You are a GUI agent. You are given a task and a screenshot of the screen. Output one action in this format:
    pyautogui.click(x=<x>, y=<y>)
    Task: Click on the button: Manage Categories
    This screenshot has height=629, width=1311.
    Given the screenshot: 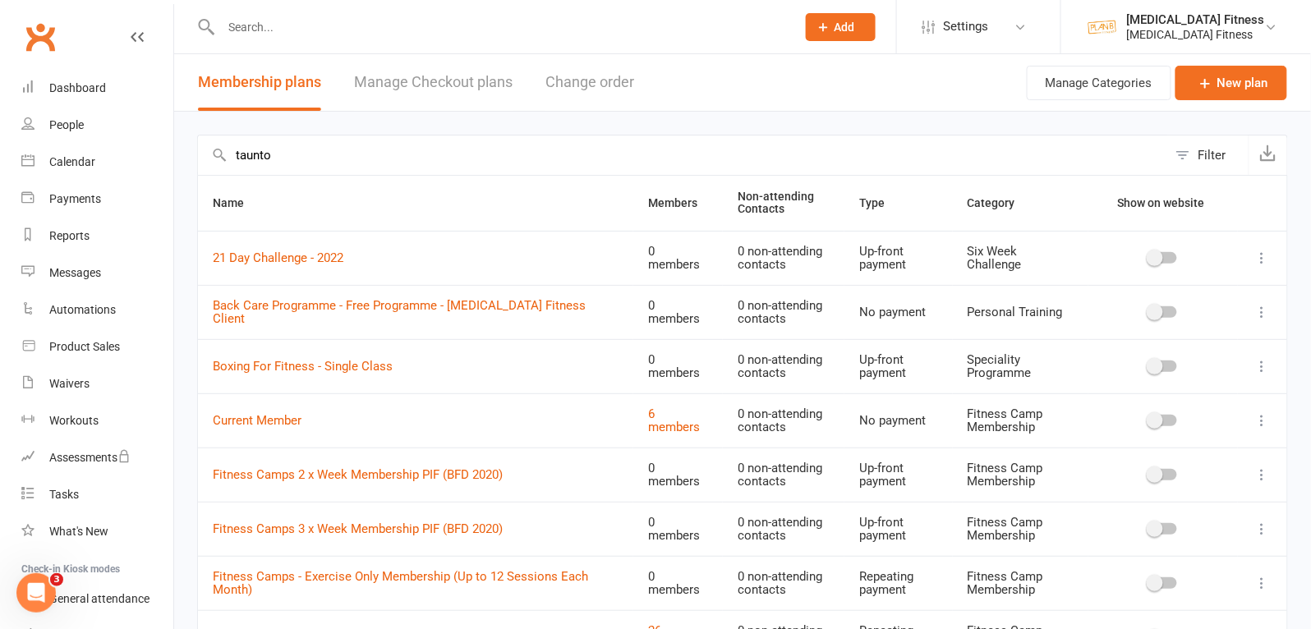 What is the action you would take?
    pyautogui.click(x=1099, y=83)
    